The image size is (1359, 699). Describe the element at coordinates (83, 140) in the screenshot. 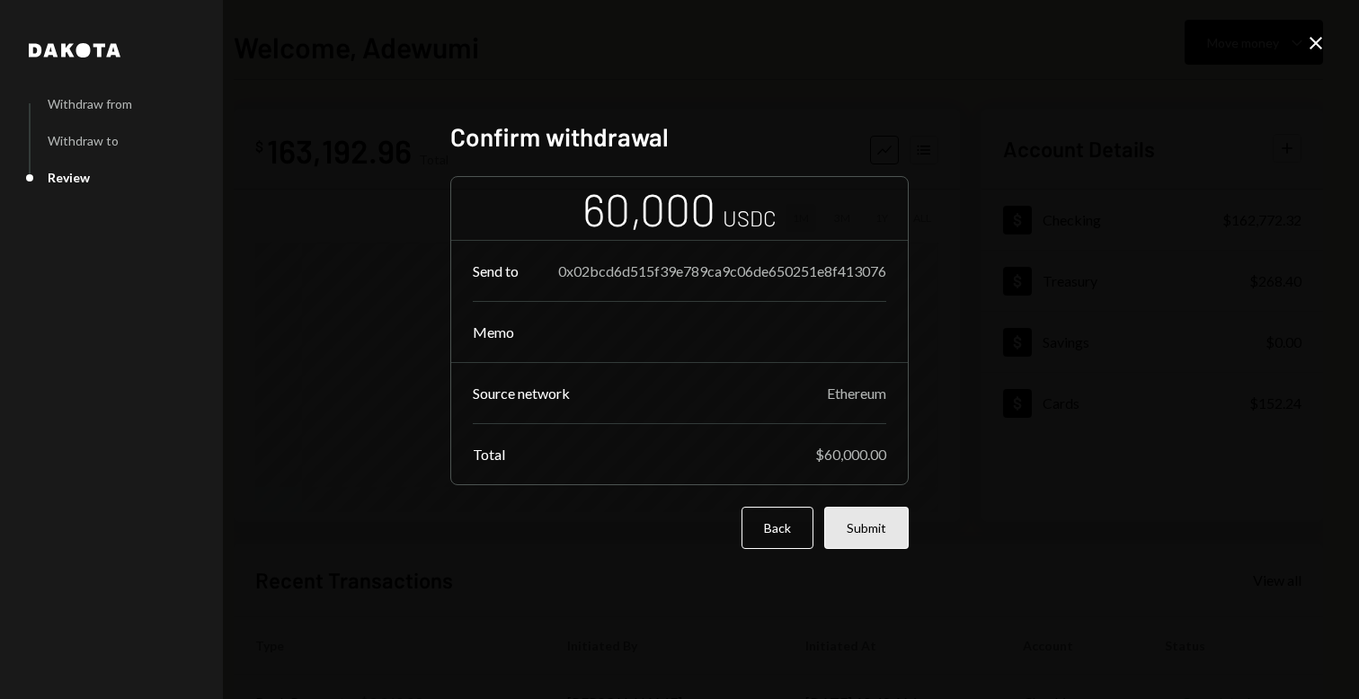

I see `div: Withdraw to` at that location.